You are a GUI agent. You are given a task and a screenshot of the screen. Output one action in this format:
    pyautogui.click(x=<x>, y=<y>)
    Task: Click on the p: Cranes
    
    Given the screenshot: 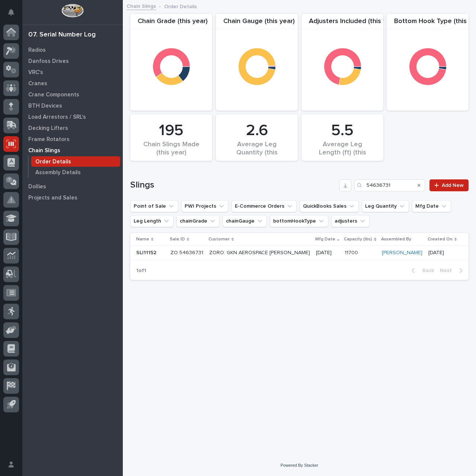 What is the action you would take?
    pyautogui.click(x=38, y=84)
    